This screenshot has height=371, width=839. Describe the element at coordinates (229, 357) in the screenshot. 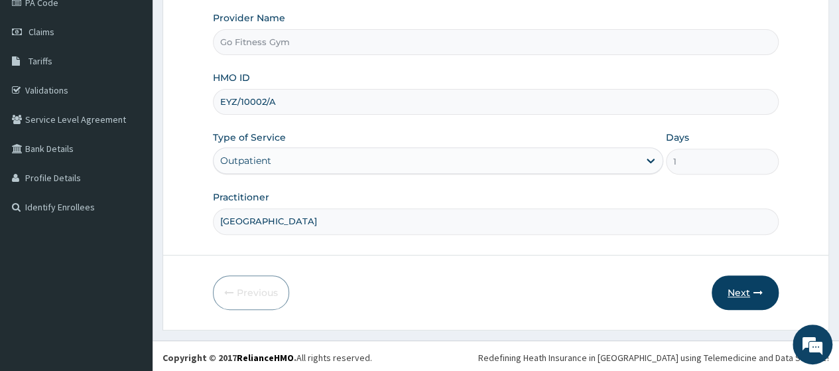

I see `strong: Copyright © 2017 .` at that location.